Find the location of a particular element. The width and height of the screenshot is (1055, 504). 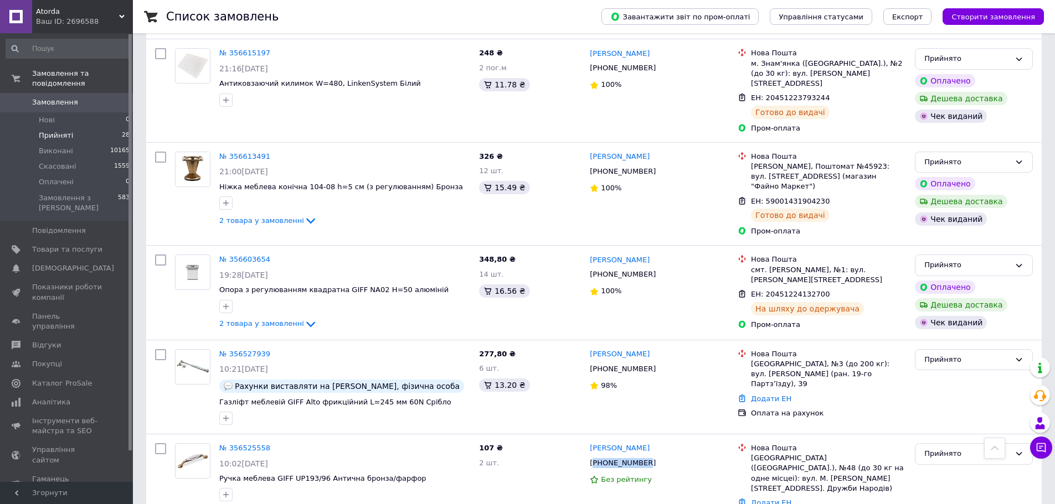

span: Інструменти веб-майстра та SEO is located at coordinates (67, 426).